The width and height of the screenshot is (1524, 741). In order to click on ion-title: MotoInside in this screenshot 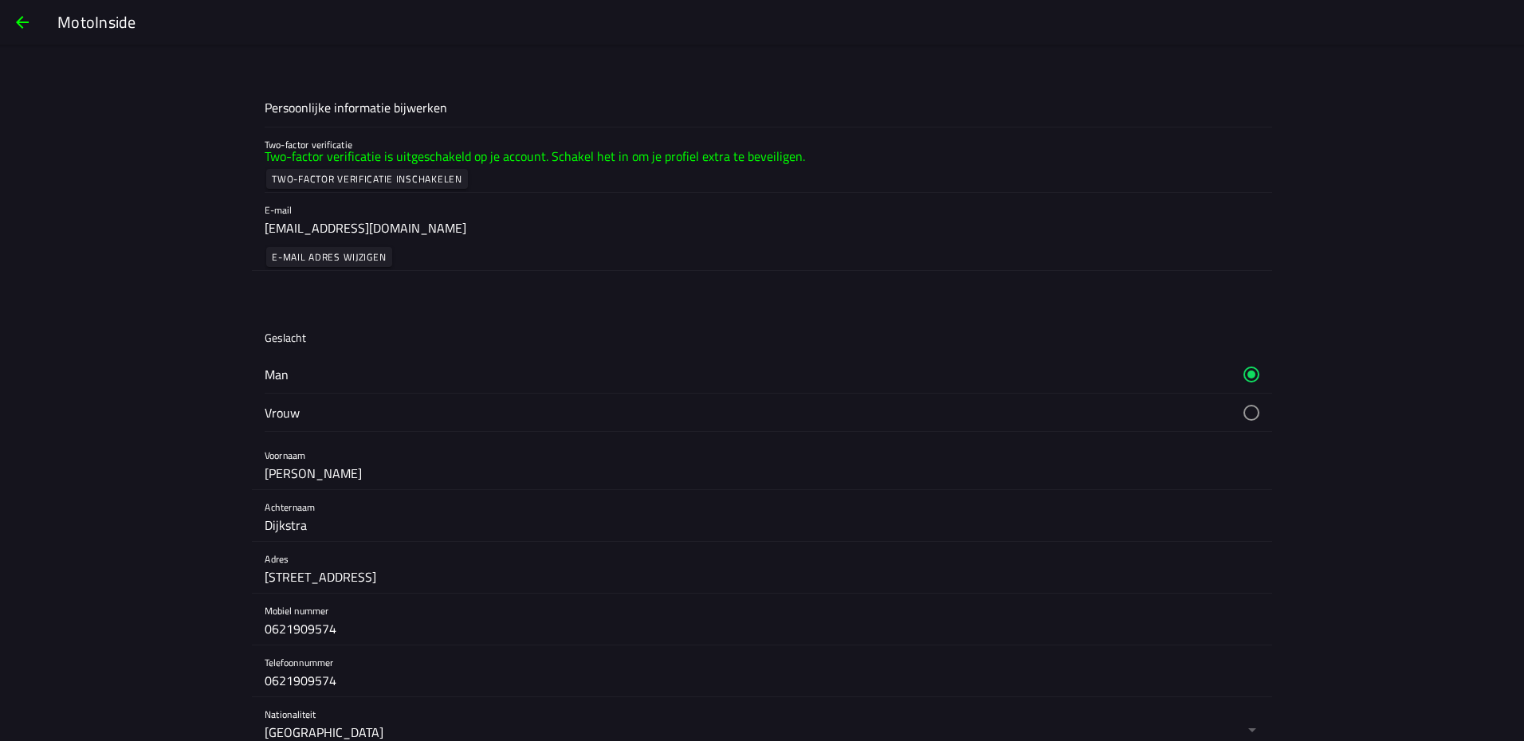, I will do `click(783, 22)`.